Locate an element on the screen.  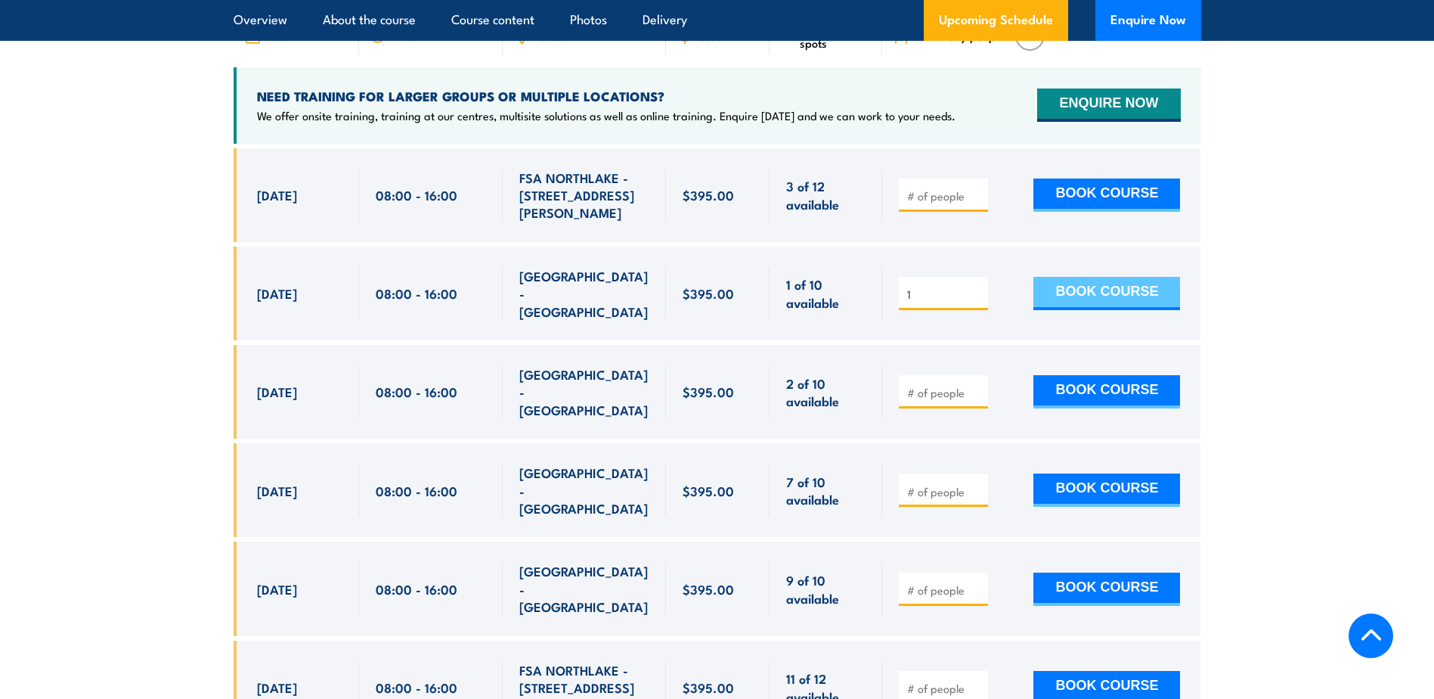
span: Date is located at coordinates (277, 36).